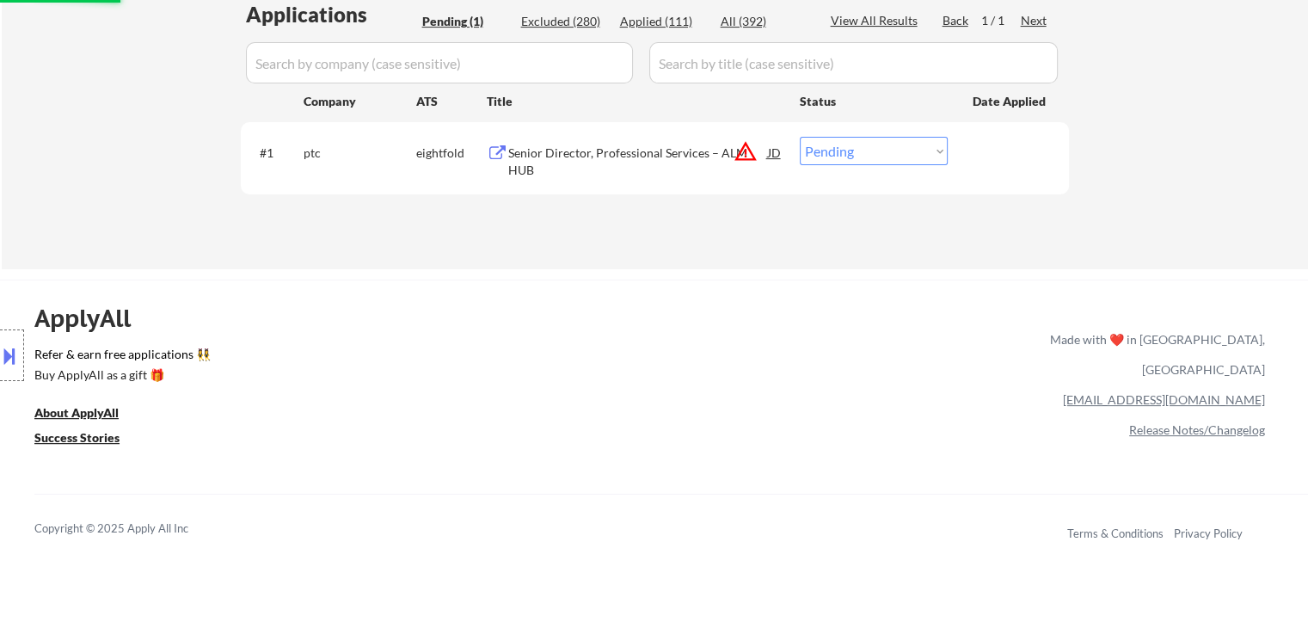  What do you see at coordinates (1197, 429) in the screenshot?
I see `a: Release Notes/Changelog` at bounding box center [1197, 429].